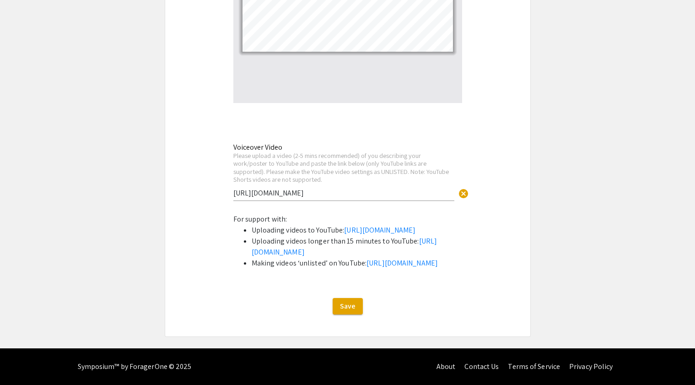 This screenshot has height=385, width=695. What do you see at coordinates (258, 147) in the screenshot?
I see `mat-label: Voiceover Video` at bounding box center [258, 147].